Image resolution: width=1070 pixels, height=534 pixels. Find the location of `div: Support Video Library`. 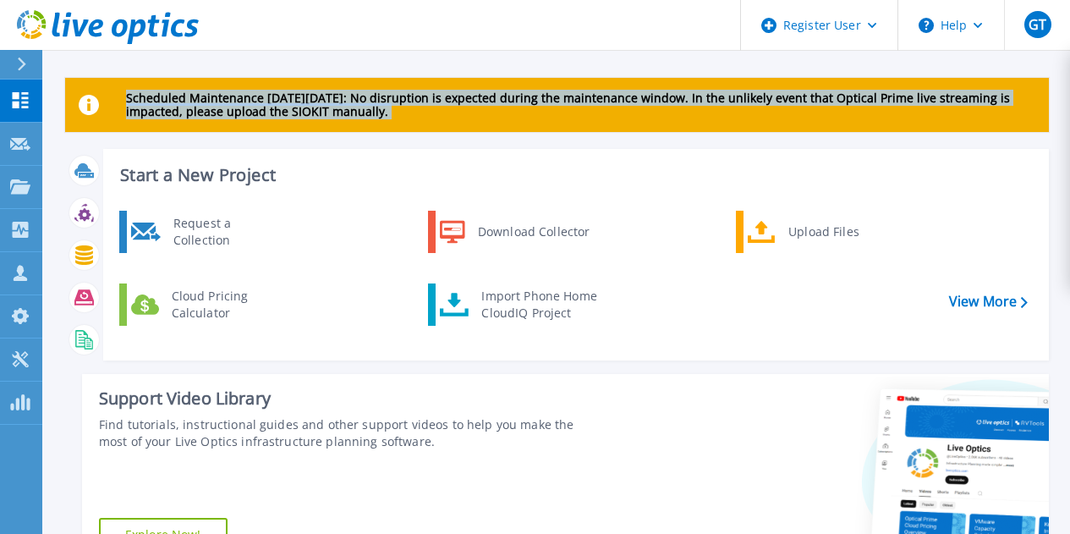

div: Support Video Library is located at coordinates (350, 398).